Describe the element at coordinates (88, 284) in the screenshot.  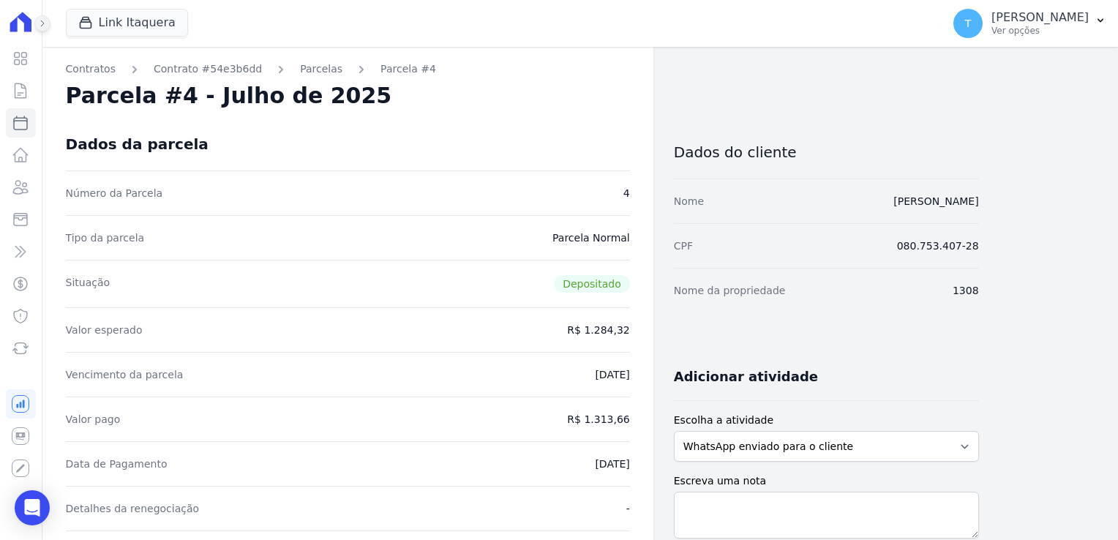
I see `dt: Situação` at that location.